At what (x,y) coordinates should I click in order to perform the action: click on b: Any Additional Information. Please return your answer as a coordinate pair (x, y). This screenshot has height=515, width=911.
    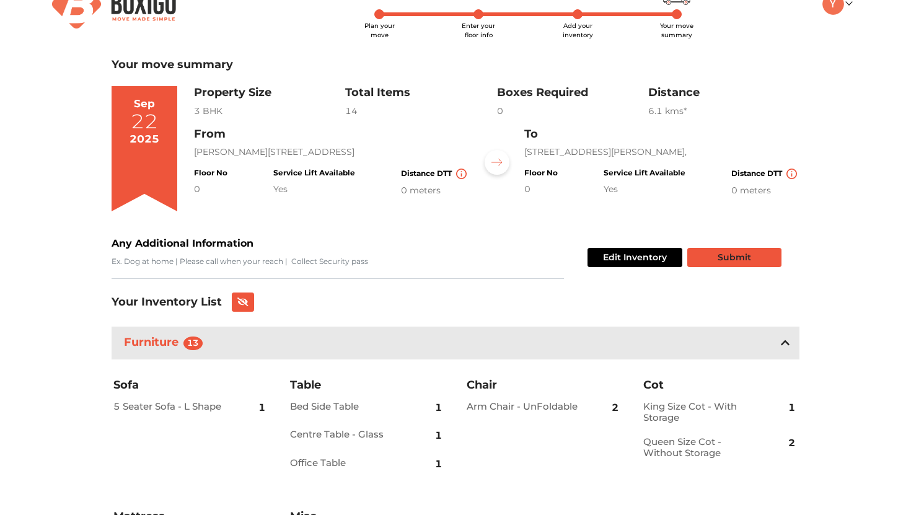
    Looking at the image, I should click on (182, 243).